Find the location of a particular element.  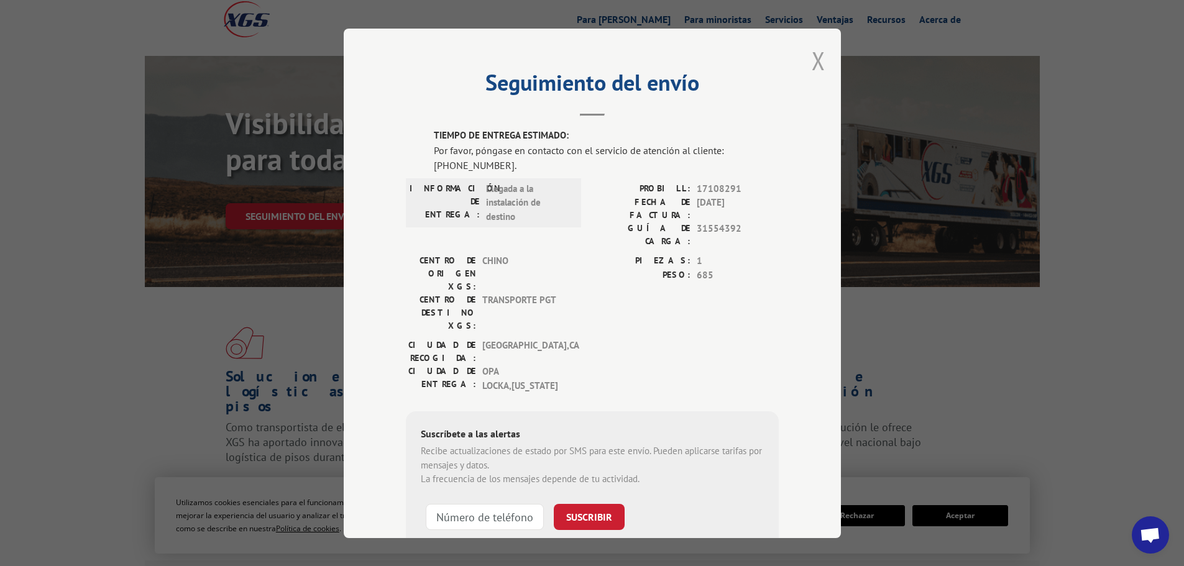

font: CA is located at coordinates (574, 345).